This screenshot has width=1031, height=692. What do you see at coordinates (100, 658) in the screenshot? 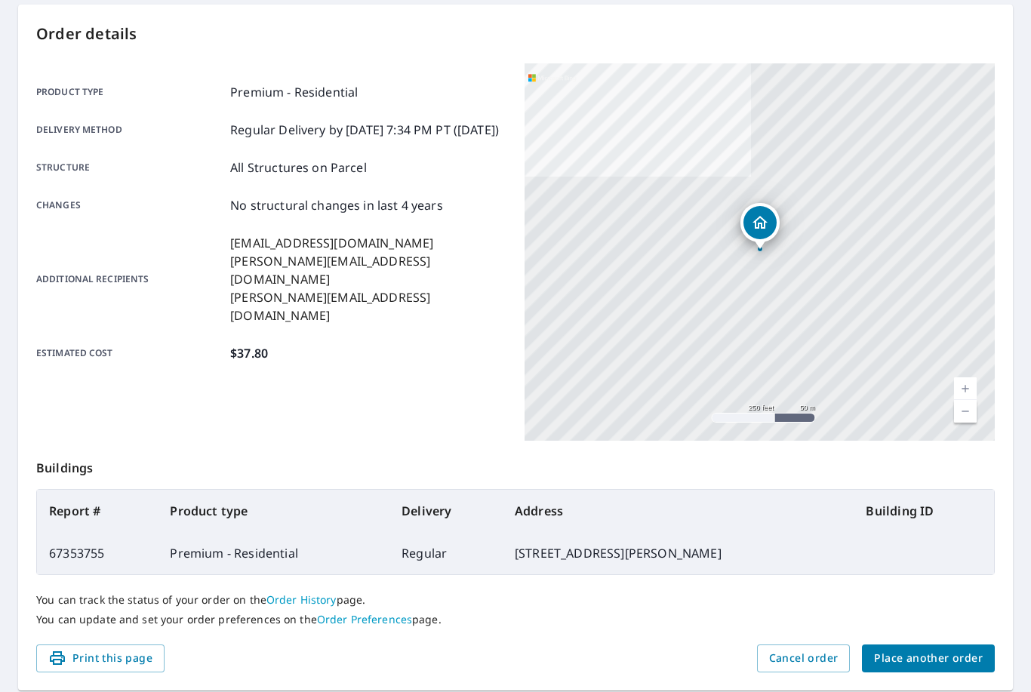
I see `button: Print this page` at bounding box center [100, 658].